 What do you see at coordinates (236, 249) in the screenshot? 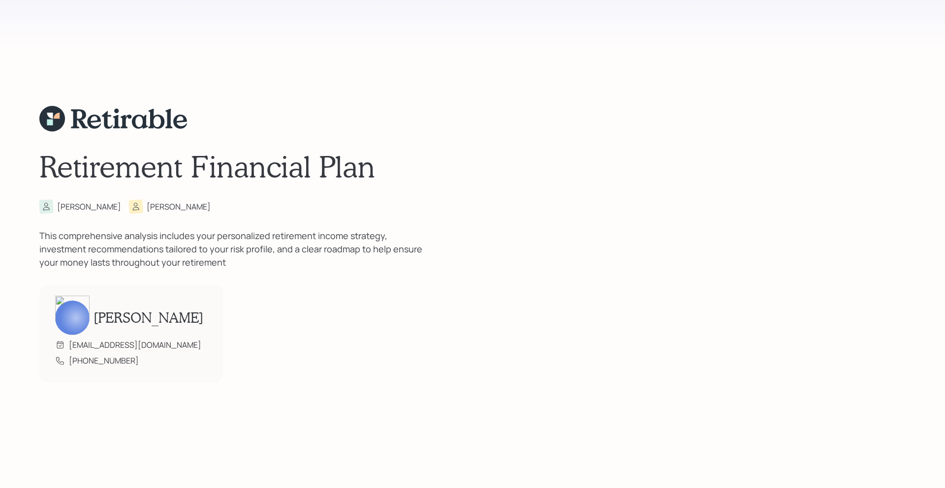
I see `div: This comprehensive analysis includes your personalized retirement income strategy, investment rec...` at bounding box center [236, 249].